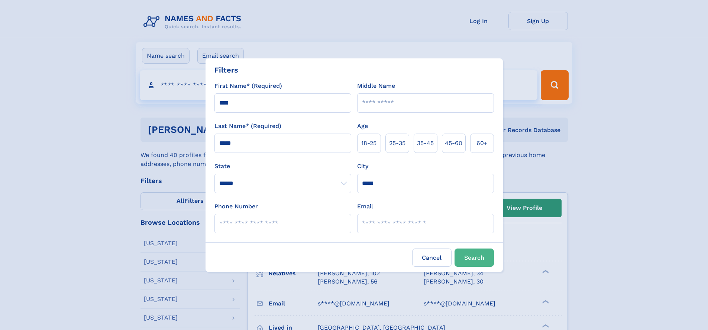 The height and width of the screenshot is (330, 708). What do you see at coordinates (365, 206) in the screenshot?
I see `label: Email` at bounding box center [365, 206].